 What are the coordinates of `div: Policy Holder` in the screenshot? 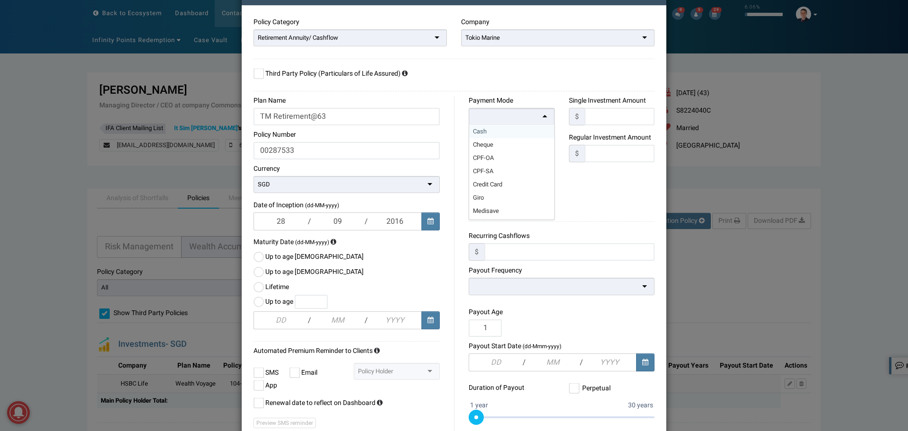 It's located at (375, 371).